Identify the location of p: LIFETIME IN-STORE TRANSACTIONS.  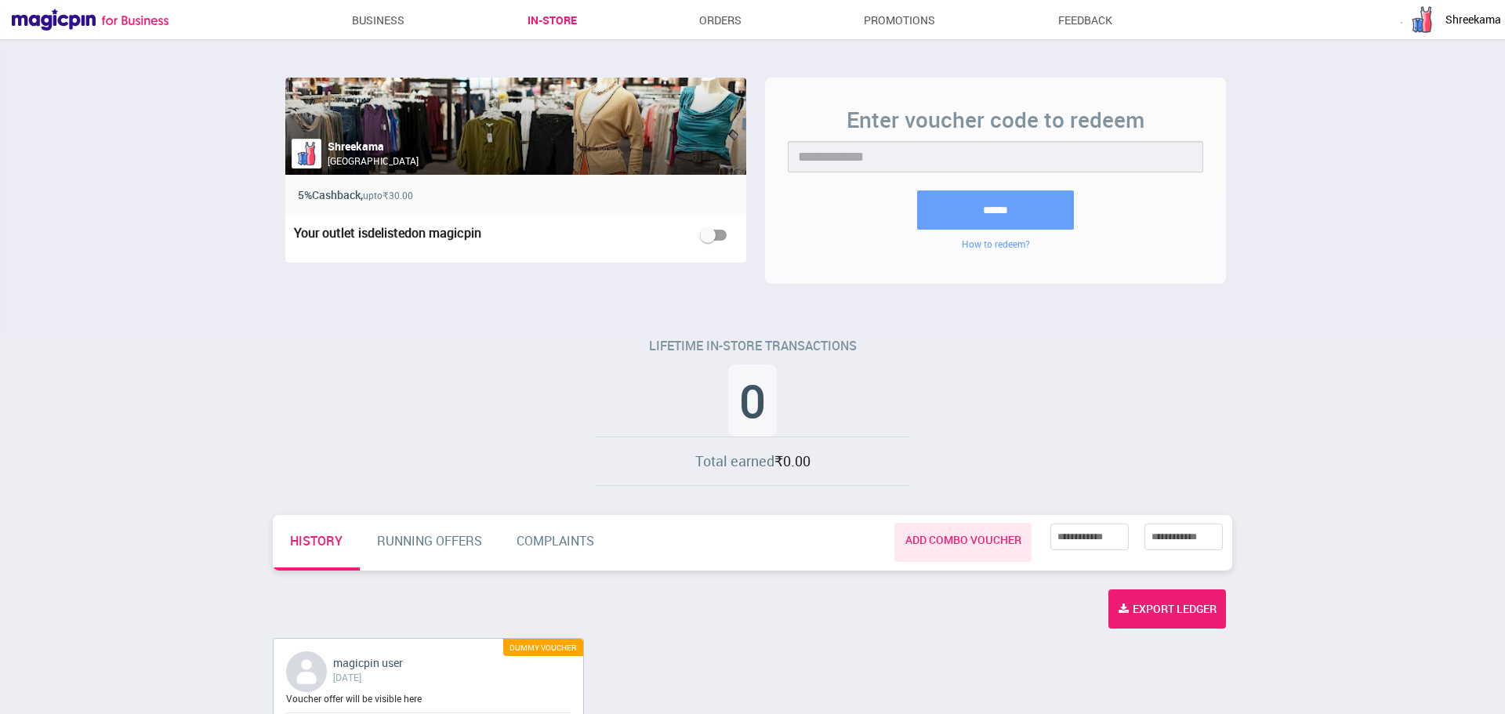
(752, 350).